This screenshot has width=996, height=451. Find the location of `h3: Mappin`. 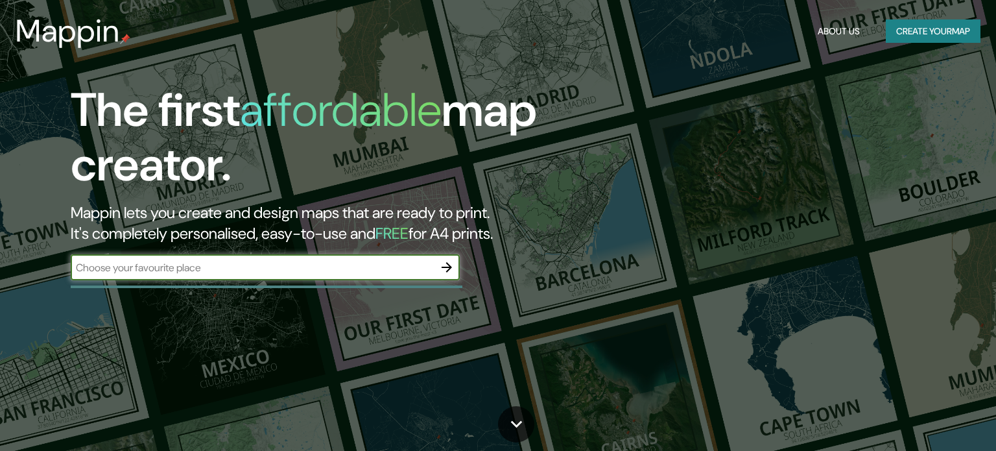

h3: Mappin is located at coordinates (67, 31).